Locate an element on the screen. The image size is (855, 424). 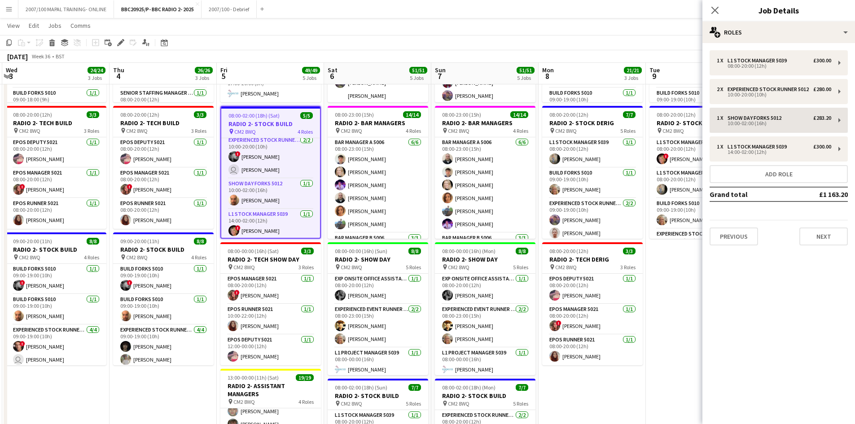
div: £280.00 is located at coordinates (823, 89).